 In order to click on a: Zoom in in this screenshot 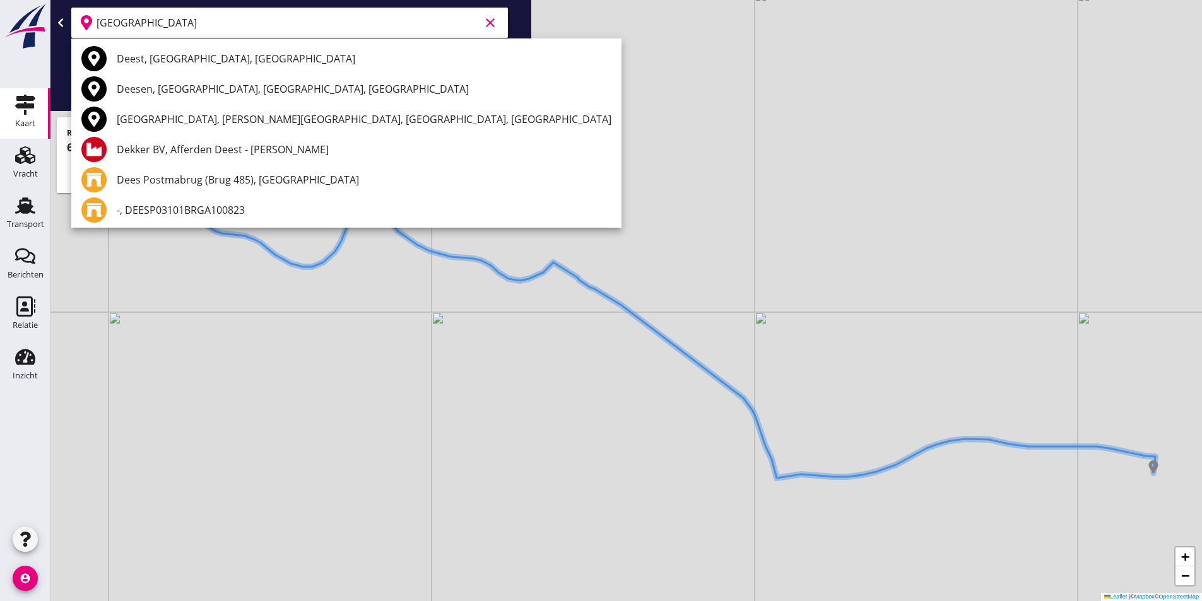, I will do `click(1185, 557)`.